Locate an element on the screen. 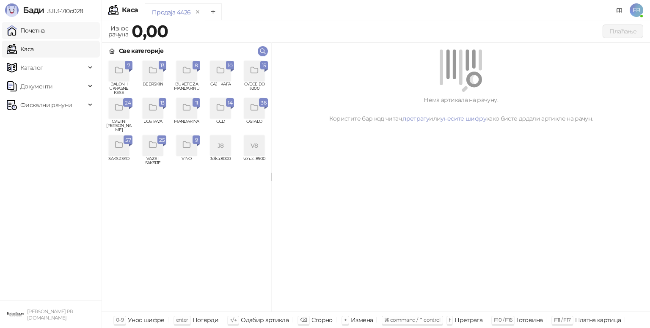  span: venac 8500 is located at coordinates (254, 163).